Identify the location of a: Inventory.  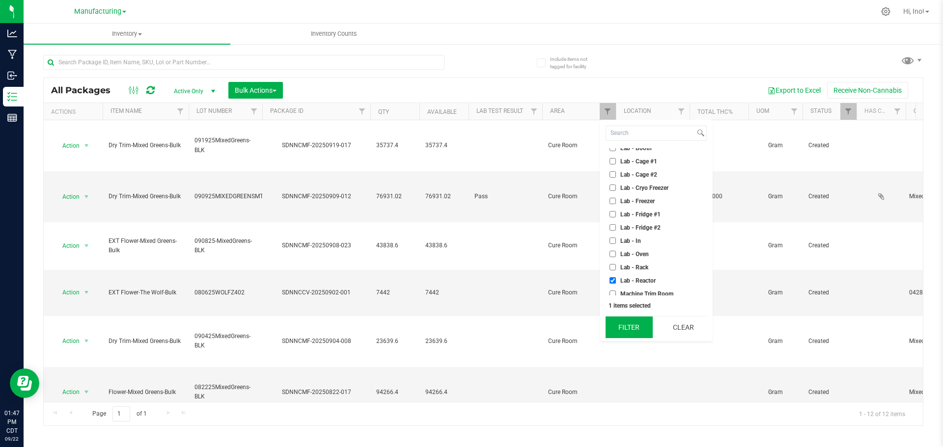
(127, 34).